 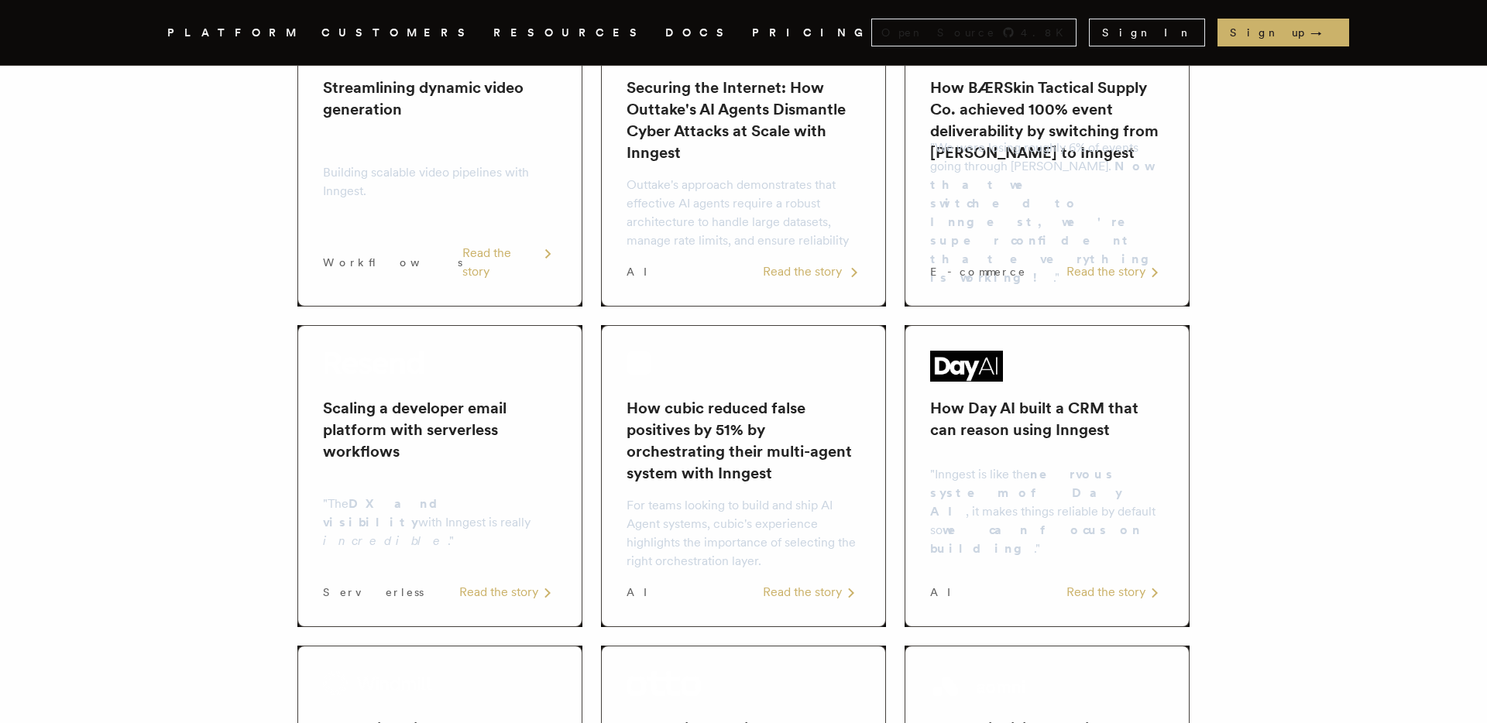 What do you see at coordinates (440, 182) in the screenshot?
I see `p: Building scalable video pipelines with Inngest.` at bounding box center [440, 182].